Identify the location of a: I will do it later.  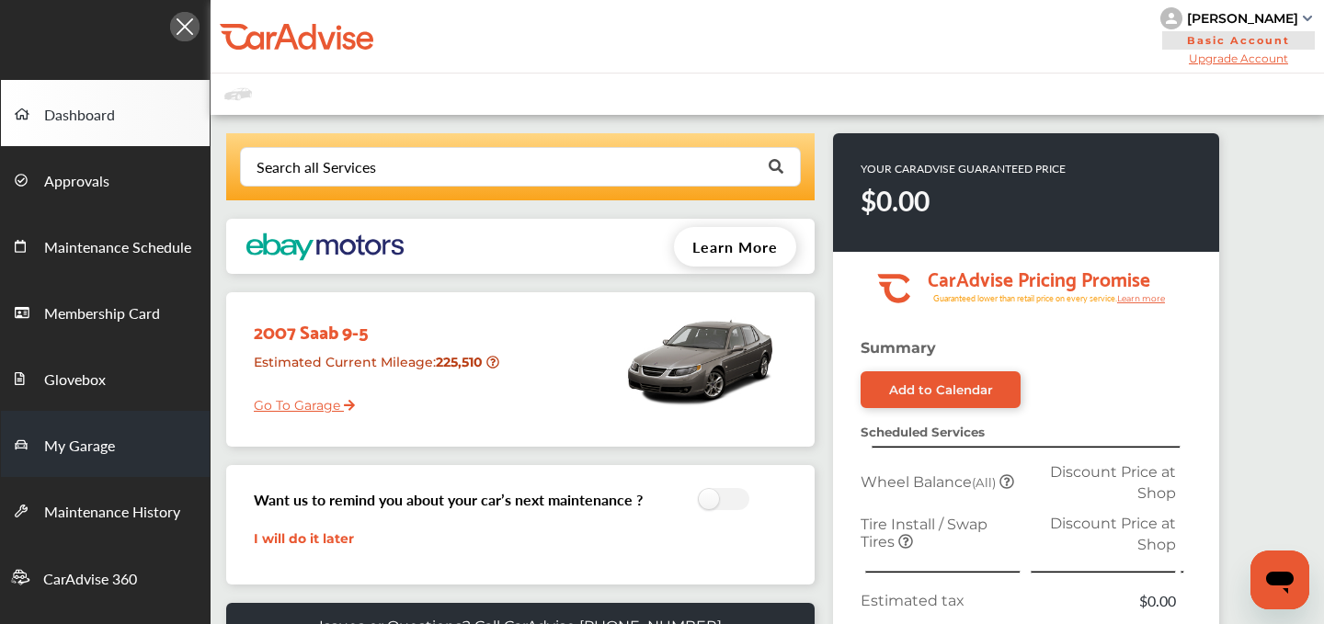
(303, 539).